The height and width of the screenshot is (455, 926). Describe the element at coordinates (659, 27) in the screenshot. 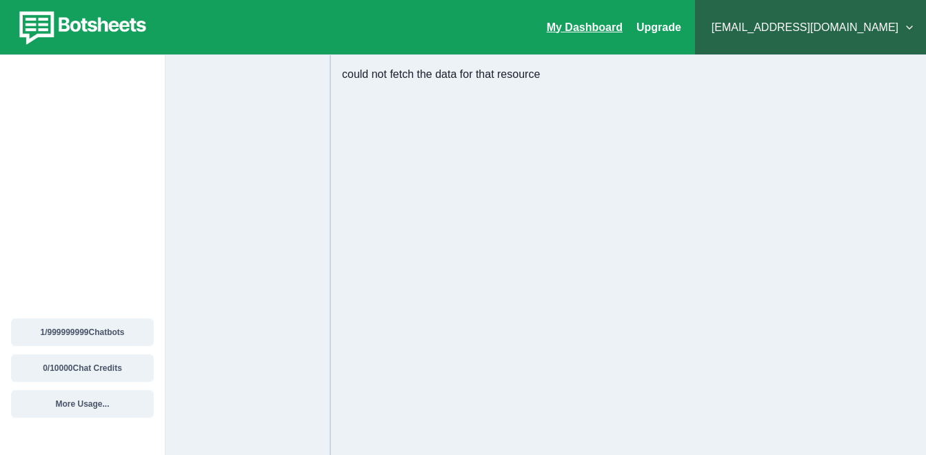

I see `a: Upgrade` at that location.